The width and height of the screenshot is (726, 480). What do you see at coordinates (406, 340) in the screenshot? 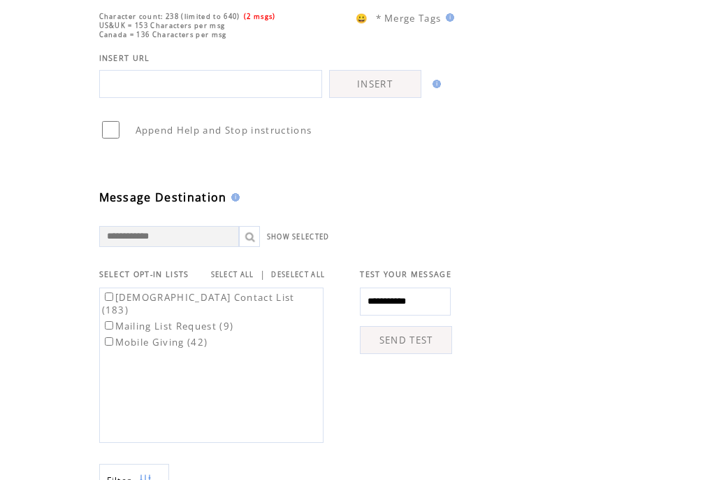
I see `a: SEND TEST` at bounding box center [406, 340].